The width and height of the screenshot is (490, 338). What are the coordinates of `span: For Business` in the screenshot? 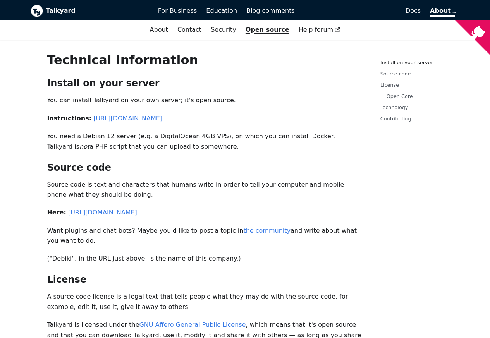 It's located at (177, 10).